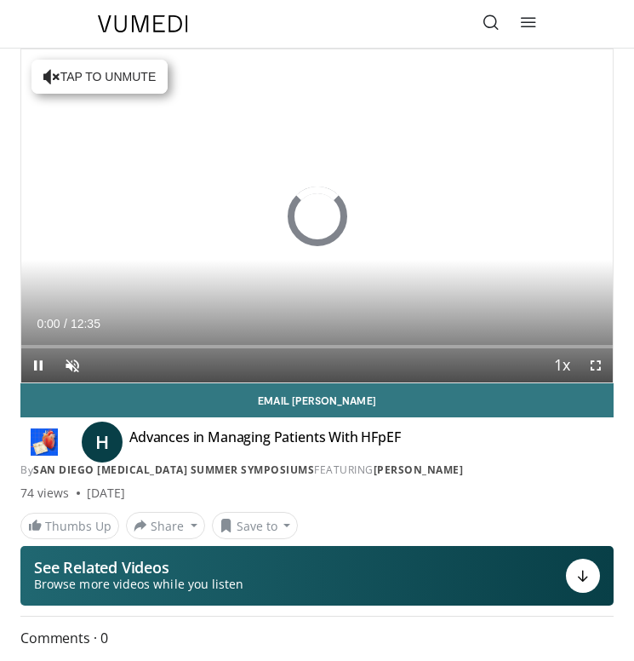 This screenshot has height=661, width=634. Describe the element at coordinates (265, 442) in the screenshot. I see `h4: Advances in Managing Patients With HFpEF` at that location.